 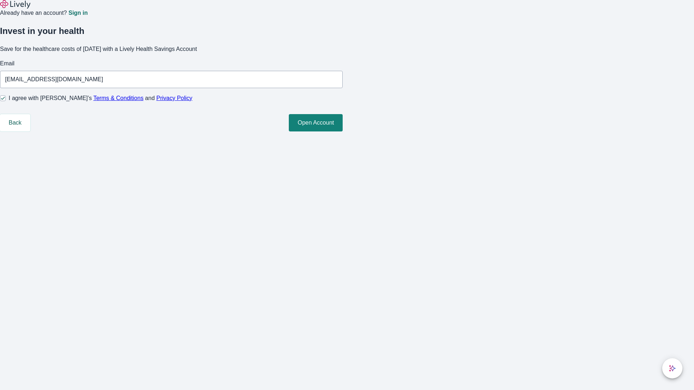 What do you see at coordinates (175, 98) in the screenshot?
I see `a: Privacy Policy` at bounding box center [175, 98].